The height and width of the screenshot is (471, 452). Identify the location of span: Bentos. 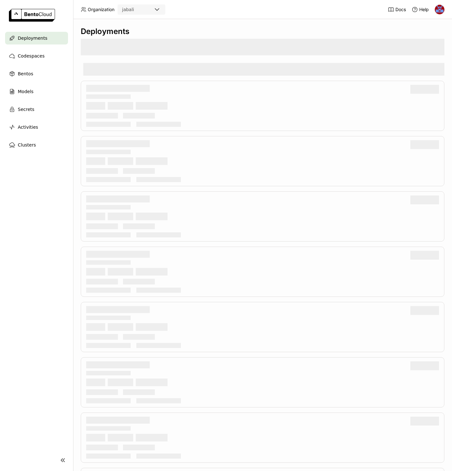
(25, 74).